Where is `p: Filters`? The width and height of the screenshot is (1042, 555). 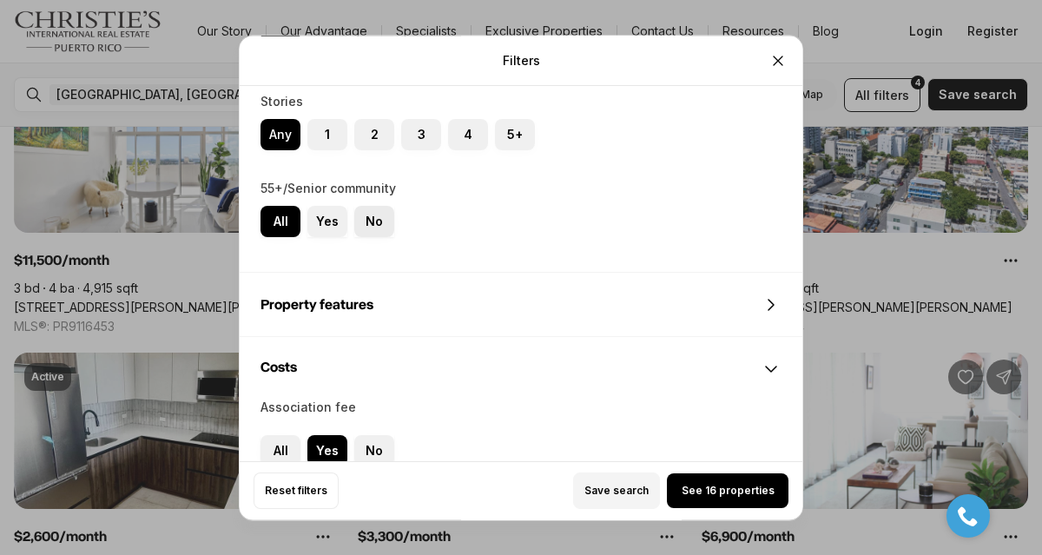
p: Filters is located at coordinates (521, 60).